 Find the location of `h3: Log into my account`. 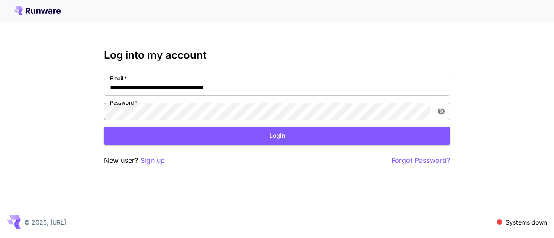

h3: Log into my account is located at coordinates (277, 55).